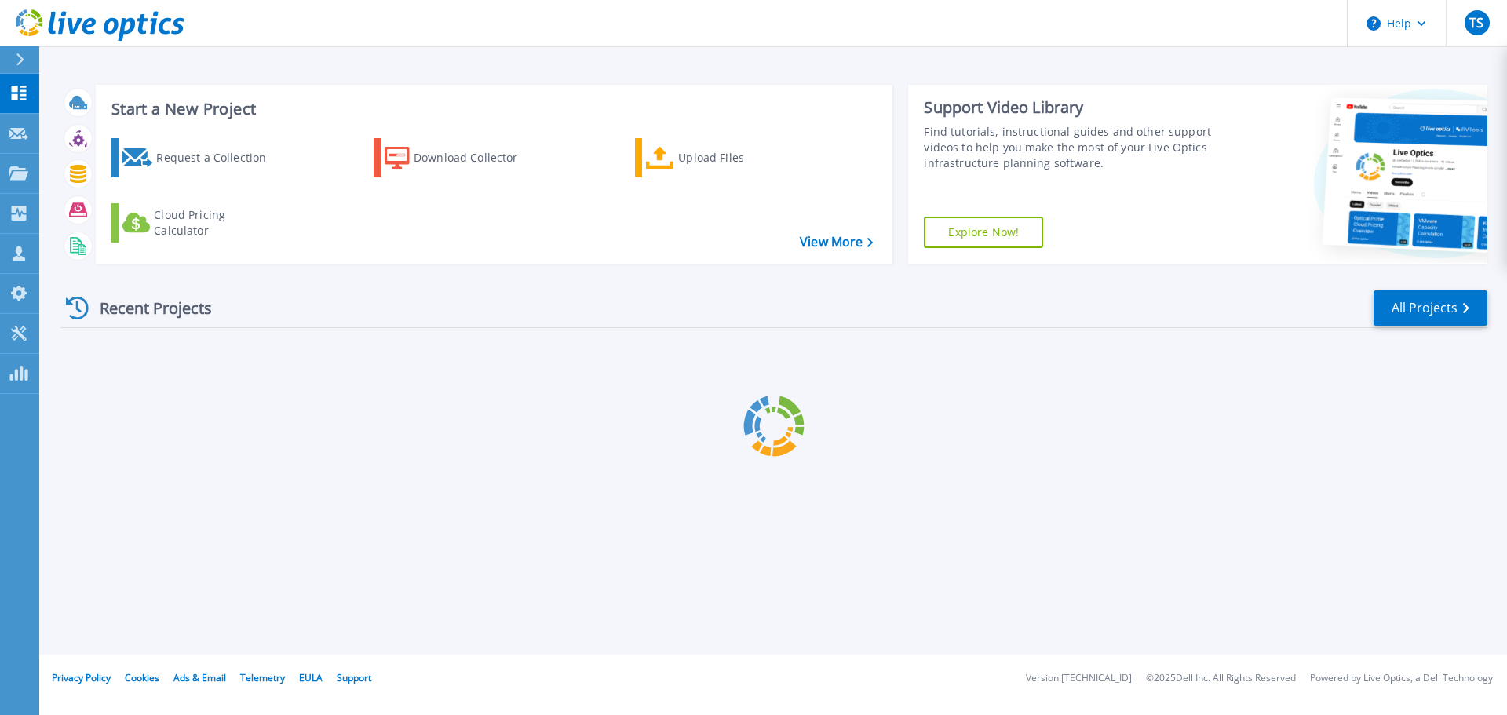  I want to click on a: Request a Collection, so click(199, 158).